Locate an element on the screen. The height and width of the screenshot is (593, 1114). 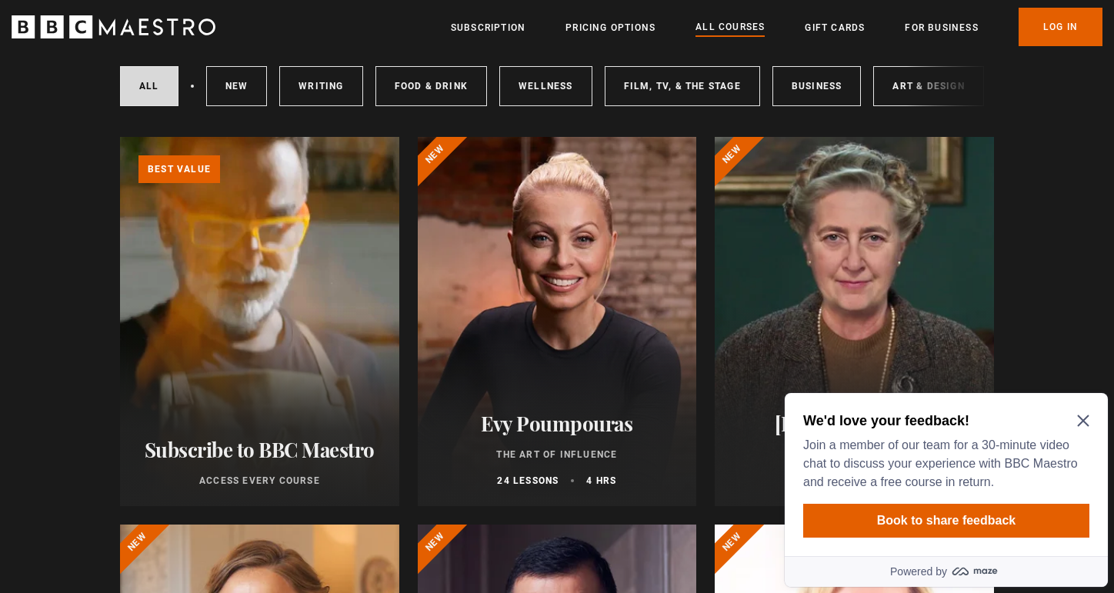
p: 4 hrs is located at coordinates (601, 481).